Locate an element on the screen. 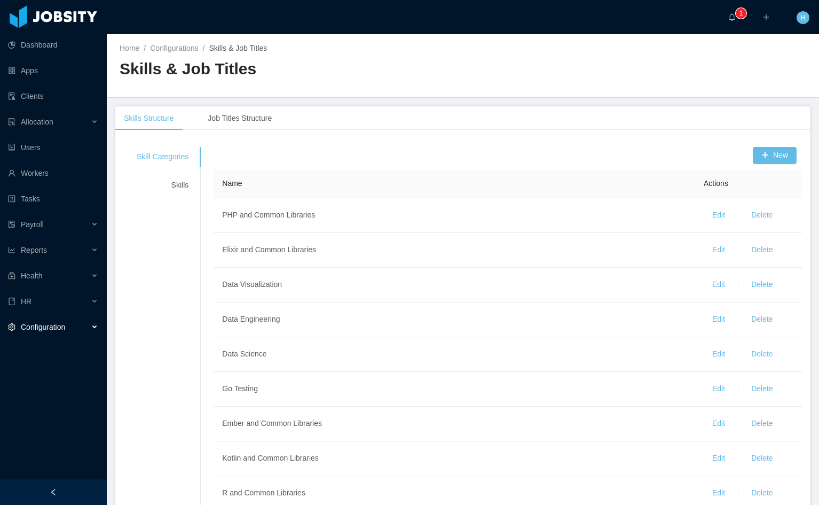 This screenshot has width=819, height=505. span: Payroll is located at coordinates (32, 224).